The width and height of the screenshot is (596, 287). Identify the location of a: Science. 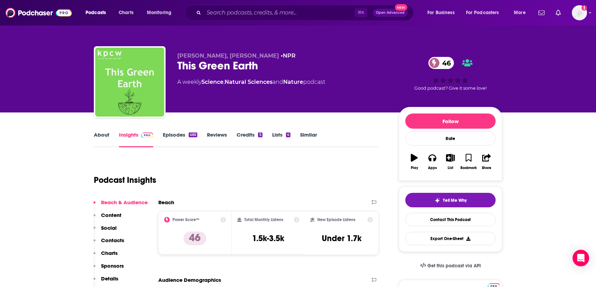
(212, 82).